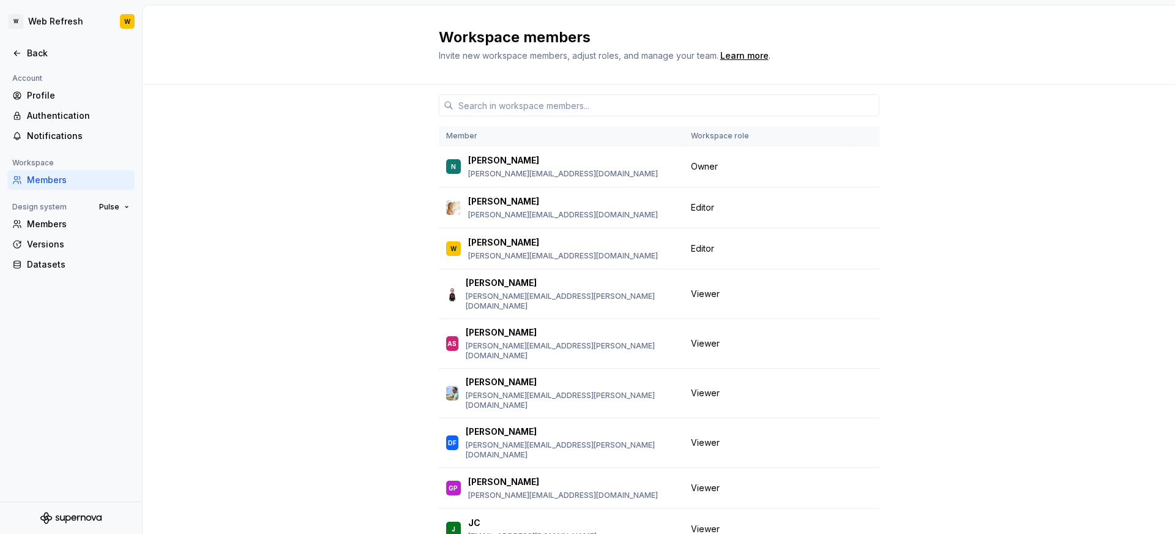  Describe the element at coordinates (78, 136) in the screenshot. I see `div: Notifications` at that location.